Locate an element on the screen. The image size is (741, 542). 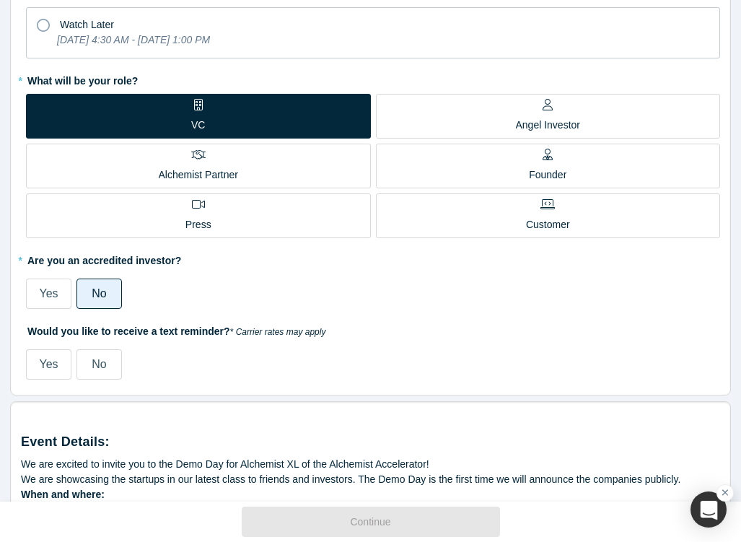
p: Alchemist Partner is located at coordinates (198, 175).